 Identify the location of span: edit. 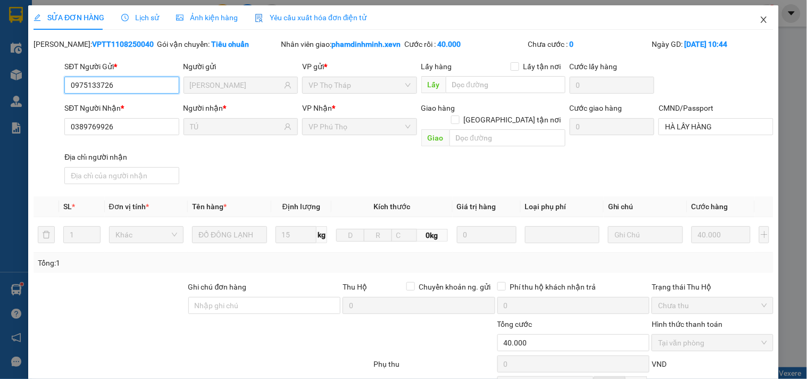
(37, 18).